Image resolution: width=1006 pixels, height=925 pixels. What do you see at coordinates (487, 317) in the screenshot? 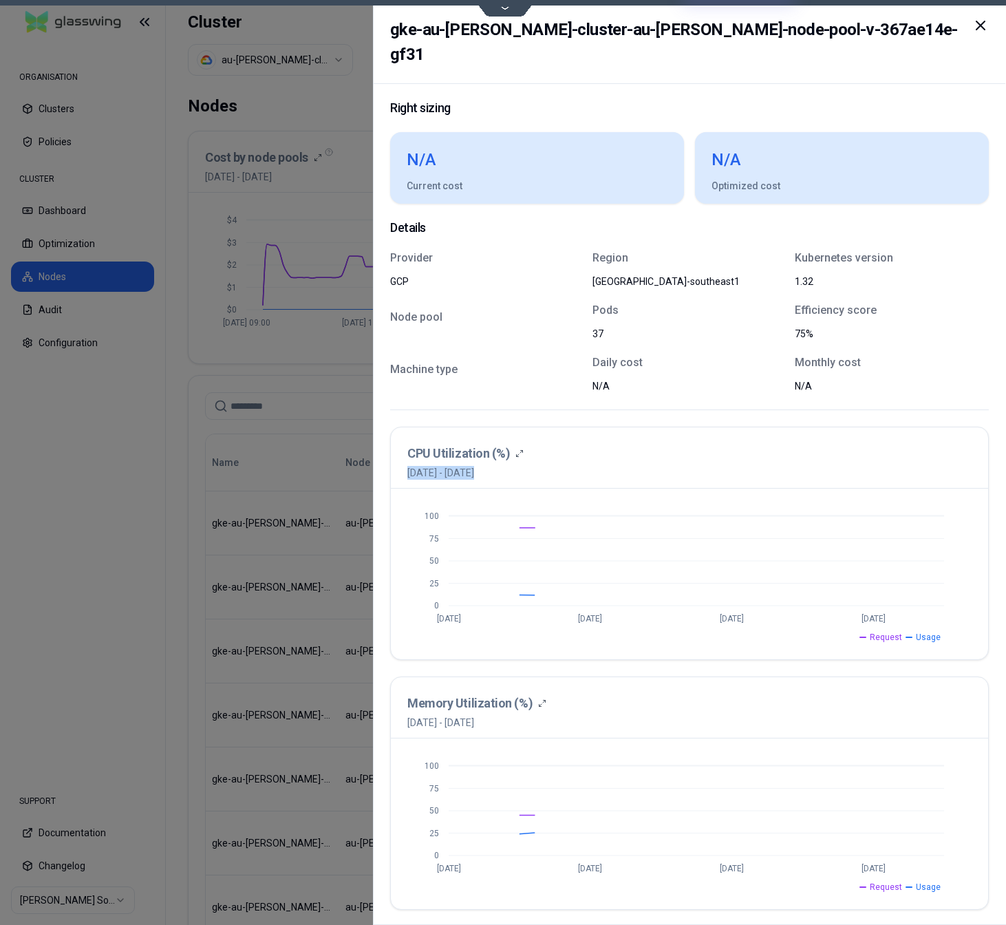
I see `p: Node pool` at bounding box center [487, 317].